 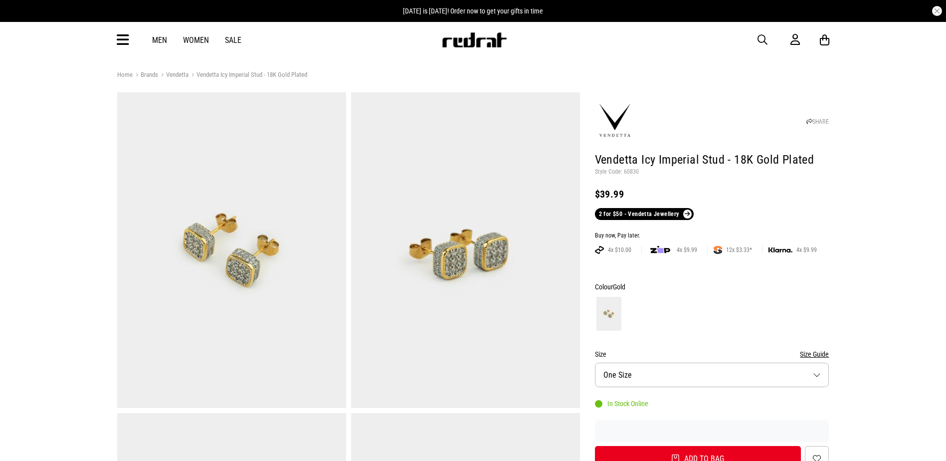 What do you see at coordinates (717, 250) in the screenshot?
I see `img: SPLITPAY` at bounding box center [717, 250].